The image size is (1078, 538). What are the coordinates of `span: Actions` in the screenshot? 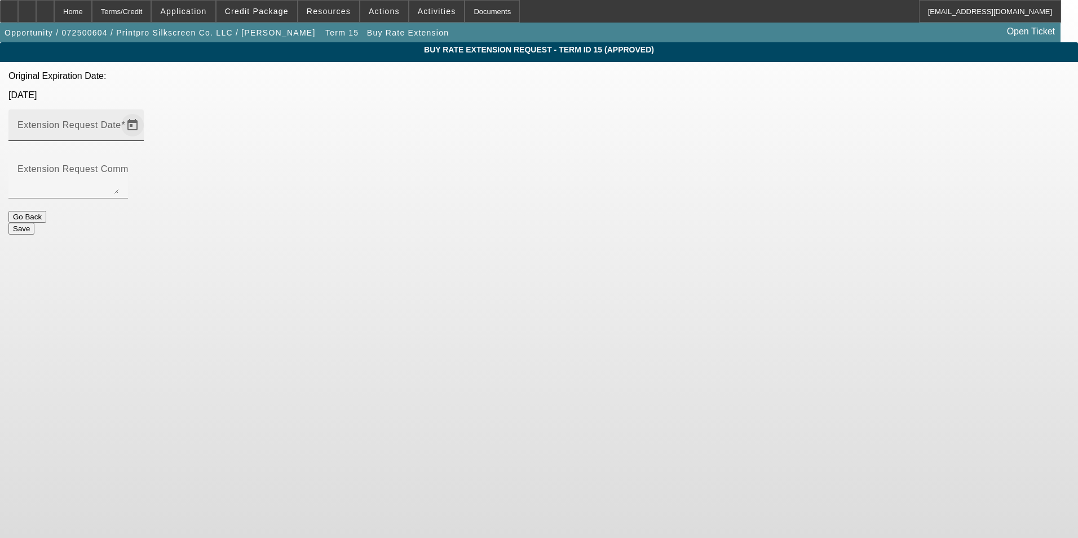 It's located at (384, 11).